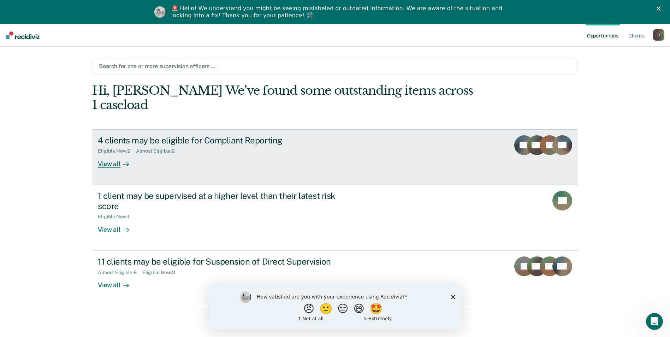 This screenshot has height=337, width=670. I want to click on div: J T, so click(659, 35).